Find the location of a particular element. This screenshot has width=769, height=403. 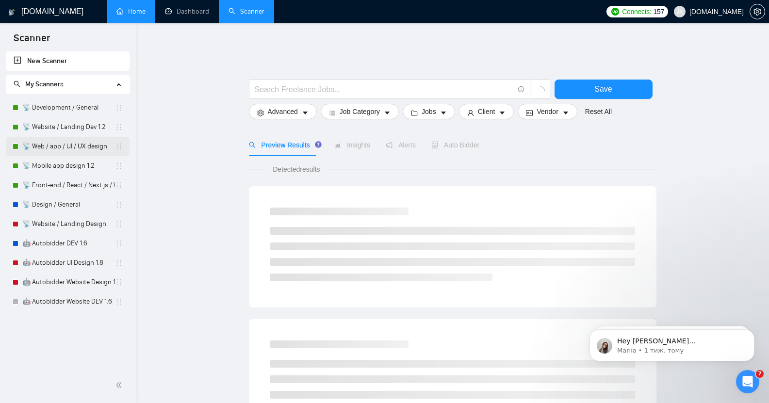

a: Reset All is located at coordinates (598, 112).